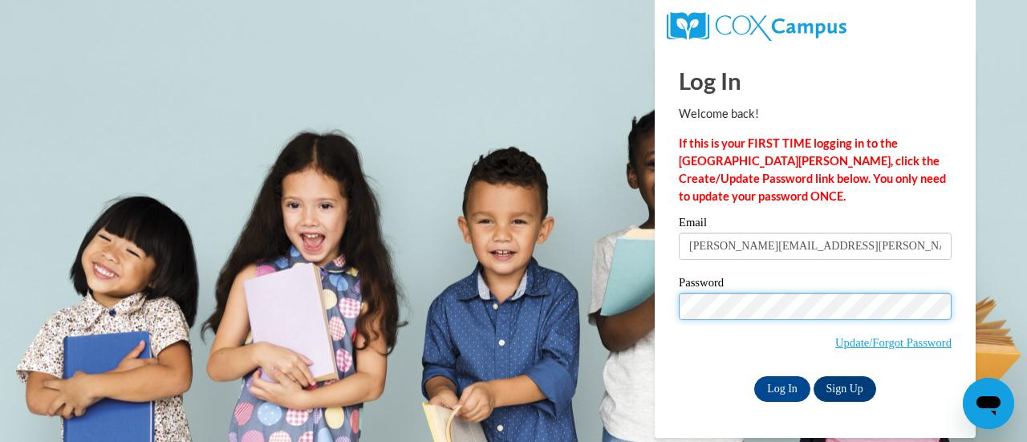 The height and width of the screenshot is (442, 1027). What do you see at coordinates (893, 343) in the screenshot?
I see `a: Update/Forgot Password` at bounding box center [893, 343].